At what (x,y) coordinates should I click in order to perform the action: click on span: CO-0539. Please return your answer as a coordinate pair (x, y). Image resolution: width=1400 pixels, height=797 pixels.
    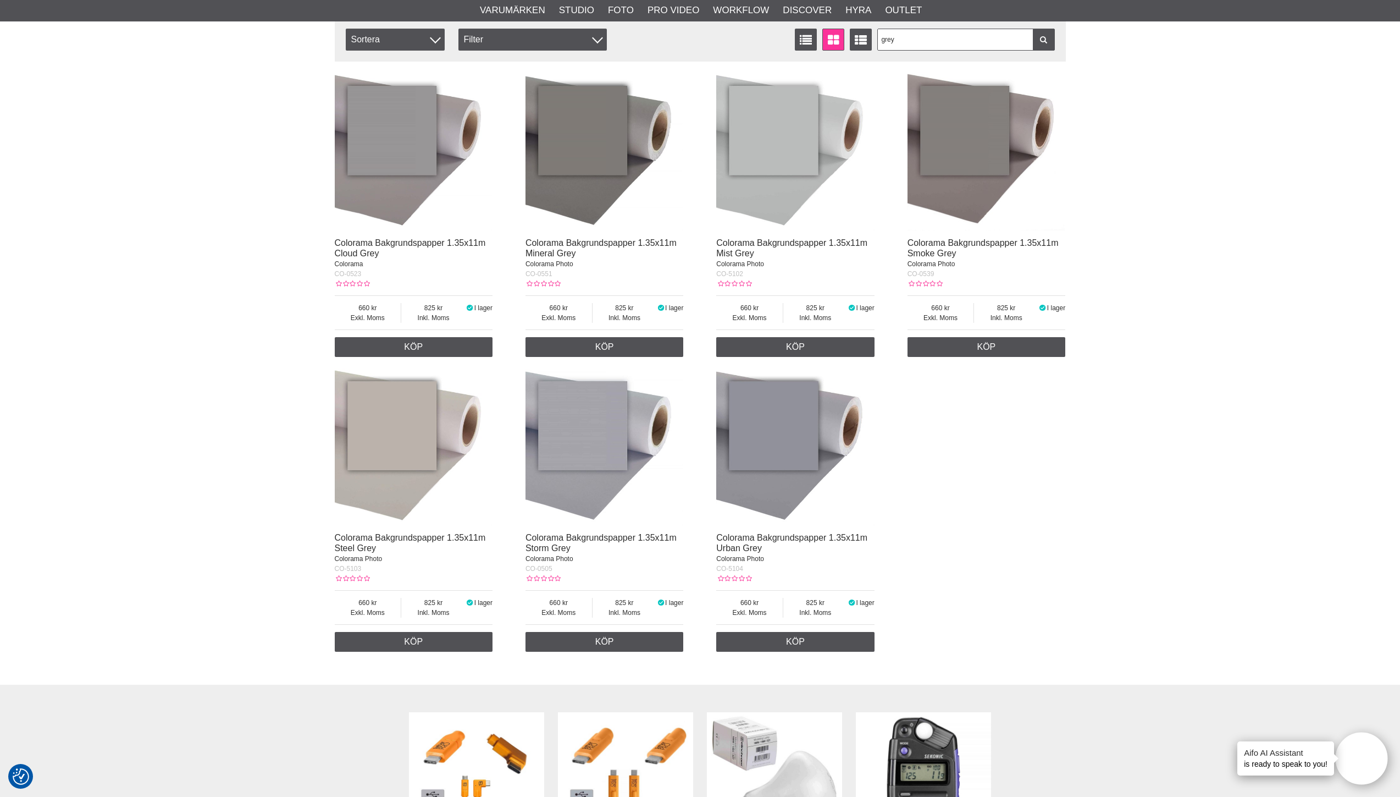
    Looking at the image, I should click on (921, 274).